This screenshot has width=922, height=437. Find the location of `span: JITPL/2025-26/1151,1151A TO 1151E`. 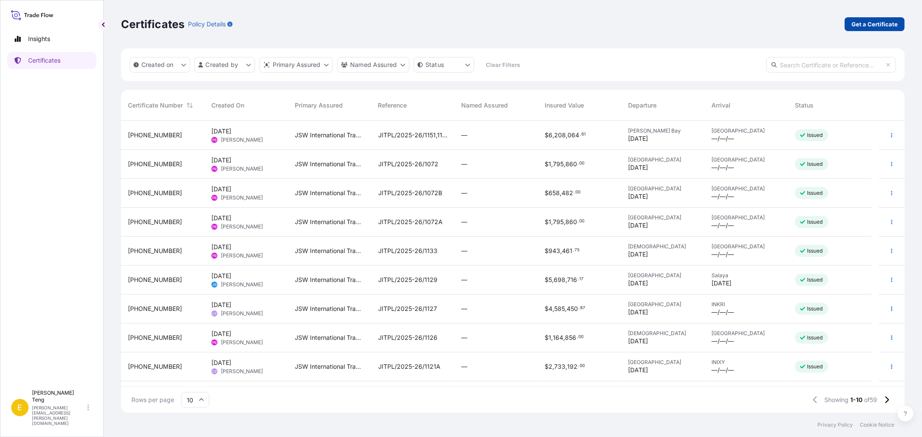

span: JITPL/2025-26/1151,1151A TO 1151E is located at coordinates (413, 135).